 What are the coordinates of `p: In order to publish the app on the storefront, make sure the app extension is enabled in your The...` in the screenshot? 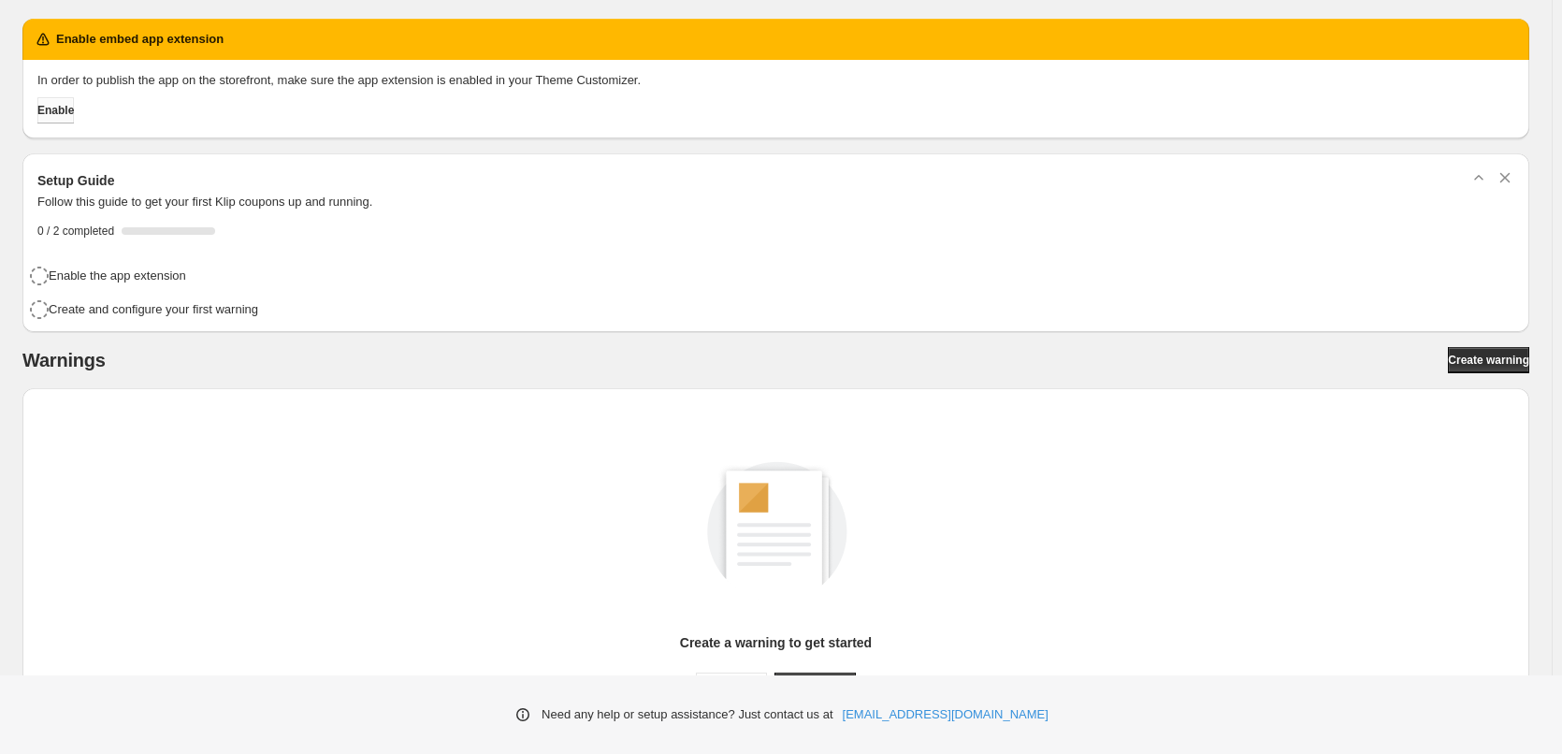 It's located at (775, 80).